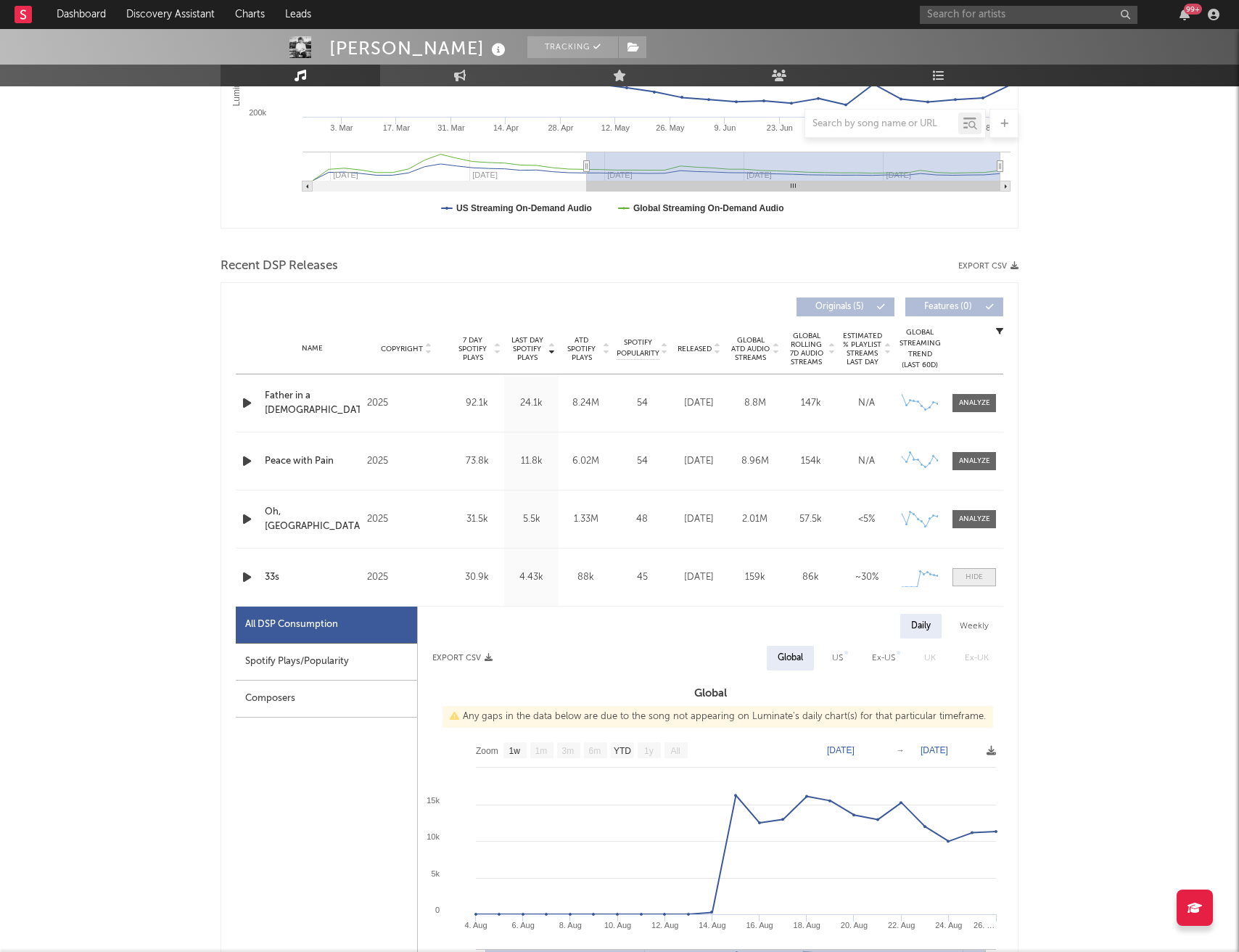  I want to click on text: 14. Aug, so click(712, 925).